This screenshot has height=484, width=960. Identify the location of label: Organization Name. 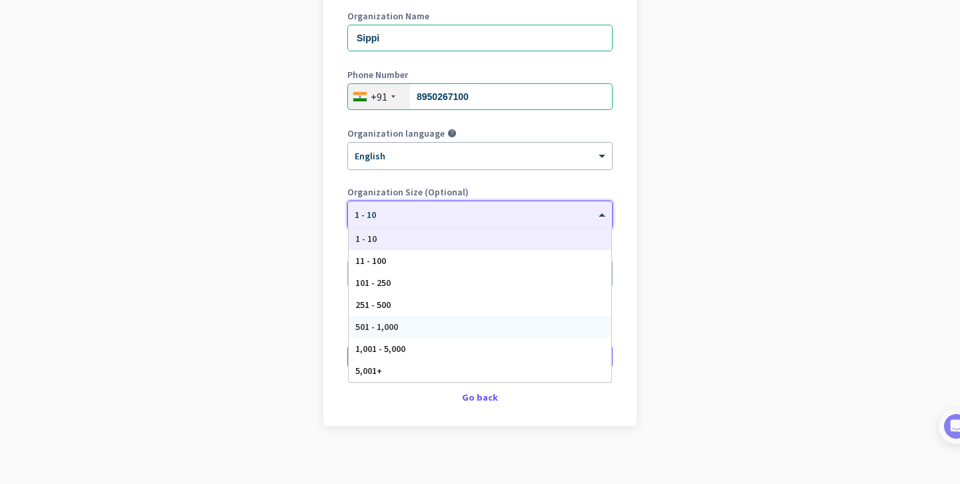
(480, 16).